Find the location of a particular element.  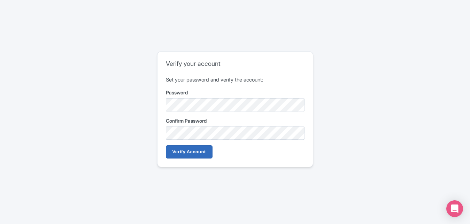

label: Password is located at coordinates (235, 92).